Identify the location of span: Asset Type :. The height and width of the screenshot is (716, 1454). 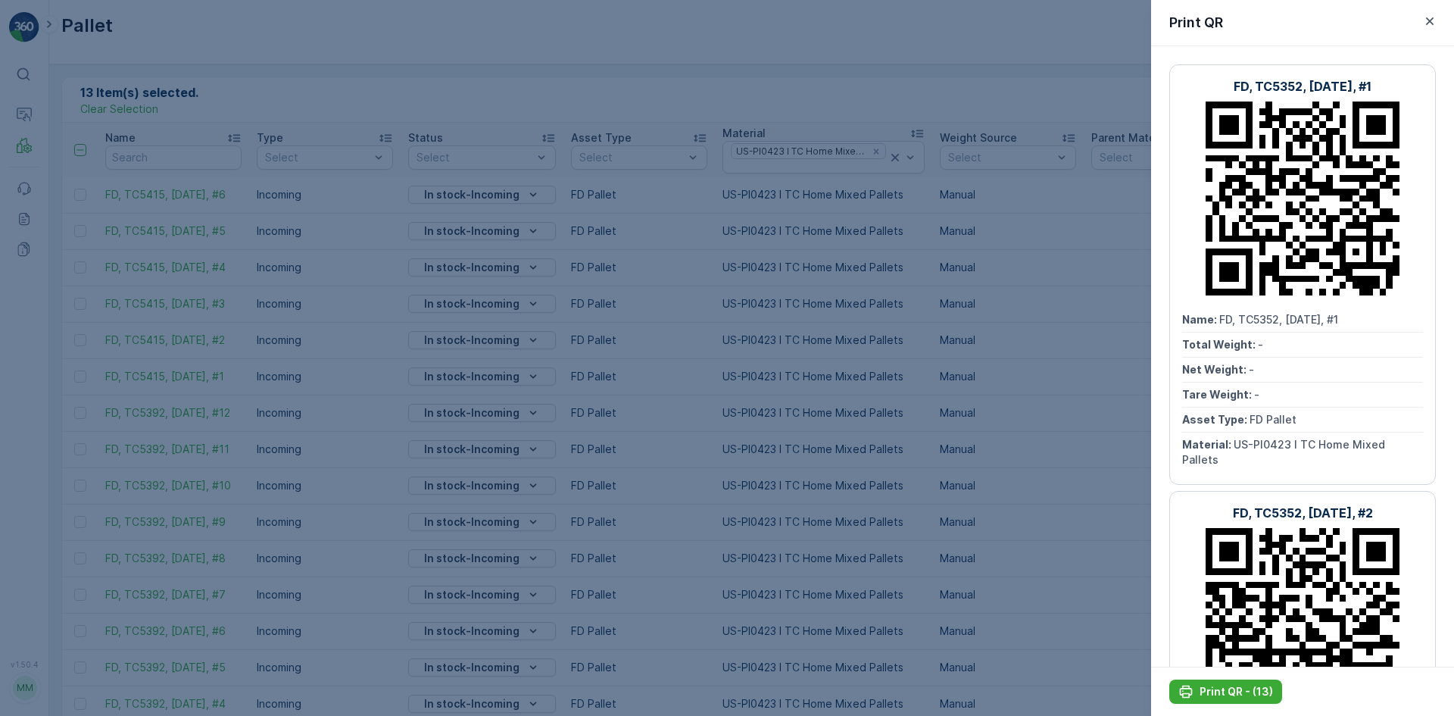
(1215, 419).